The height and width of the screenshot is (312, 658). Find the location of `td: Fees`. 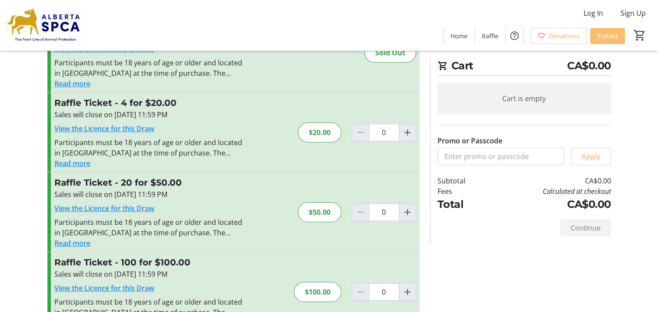

td: Fees is located at coordinates (463, 191).